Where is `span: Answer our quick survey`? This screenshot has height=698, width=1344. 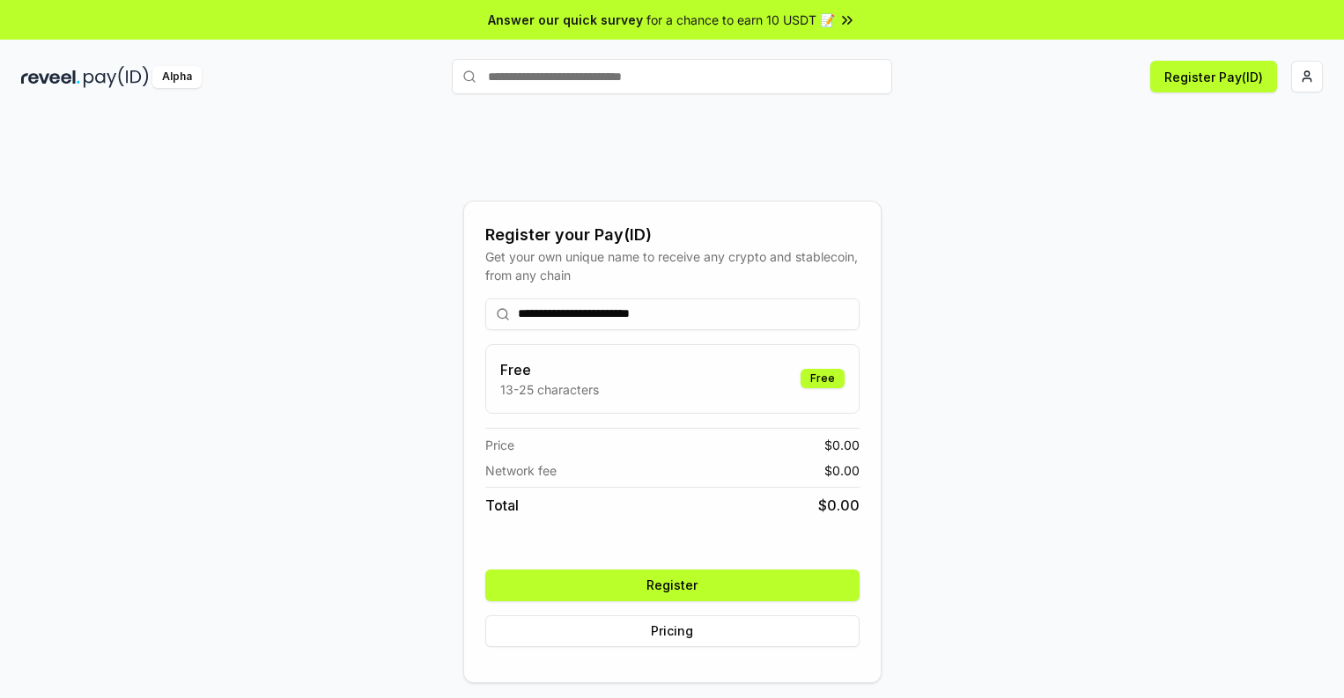
span: Answer our quick survey is located at coordinates (565, 19).